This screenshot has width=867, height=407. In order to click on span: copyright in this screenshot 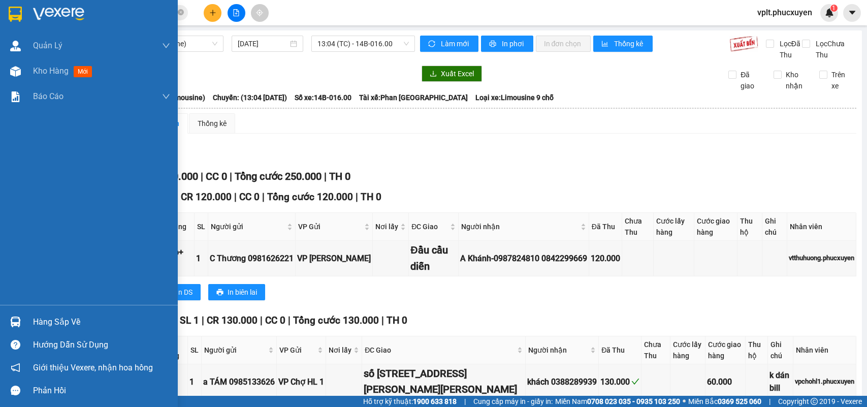, I will do `click(814, 401)`.